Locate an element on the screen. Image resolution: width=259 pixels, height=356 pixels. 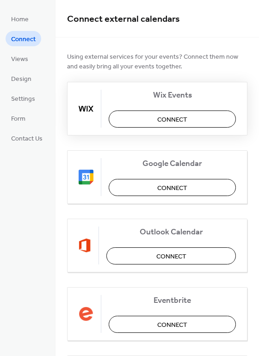
img: eventbrite is located at coordinates (86, 314).